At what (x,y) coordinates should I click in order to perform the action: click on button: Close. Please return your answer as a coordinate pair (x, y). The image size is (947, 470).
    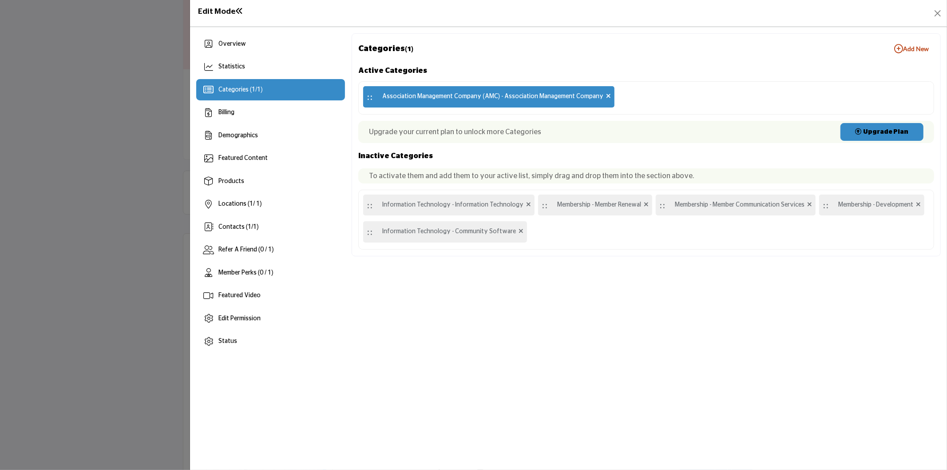
    Looking at the image, I should click on (938, 13).